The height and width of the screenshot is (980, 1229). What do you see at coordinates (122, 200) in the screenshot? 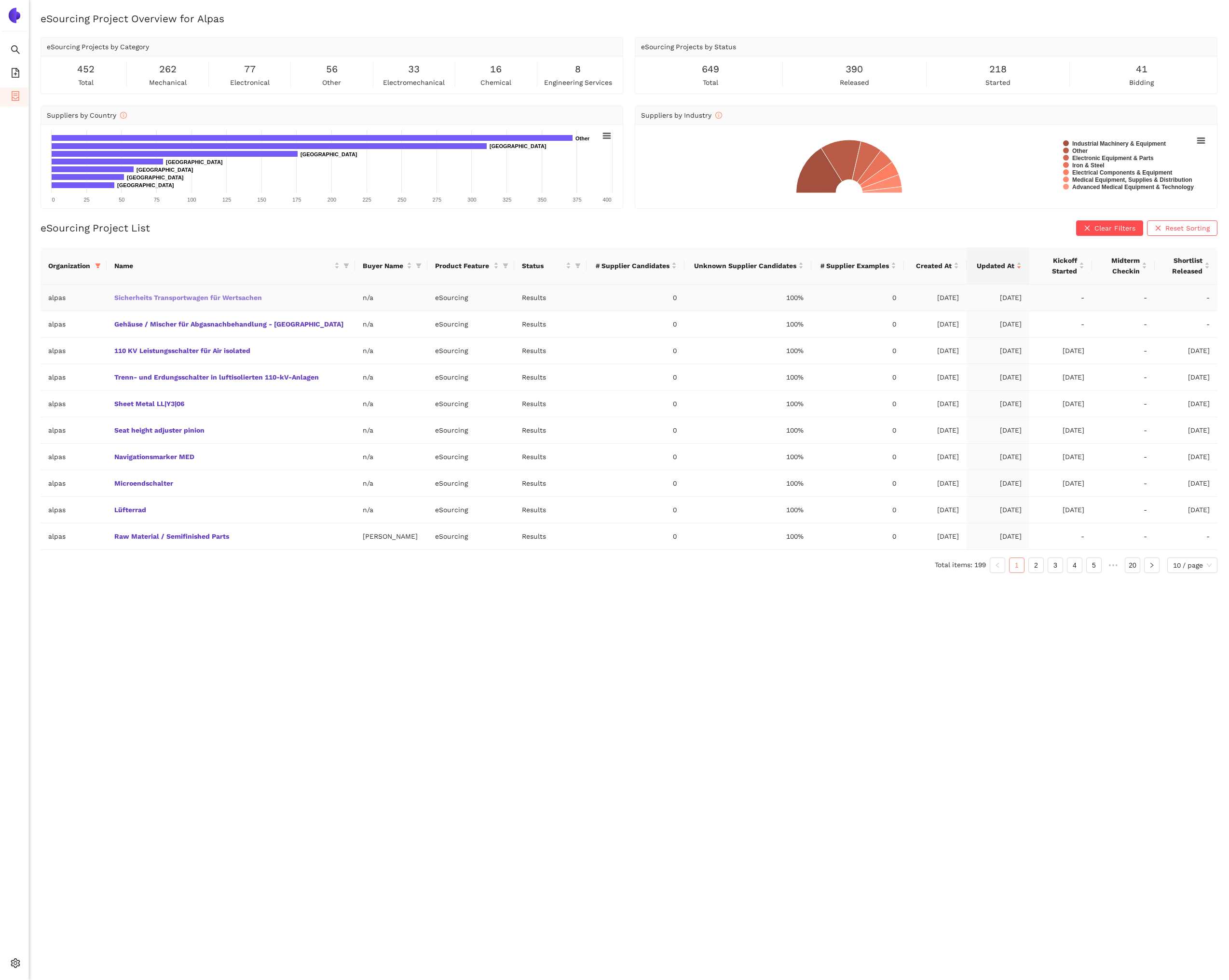
I see `text: 50` at bounding box center [122, 200].